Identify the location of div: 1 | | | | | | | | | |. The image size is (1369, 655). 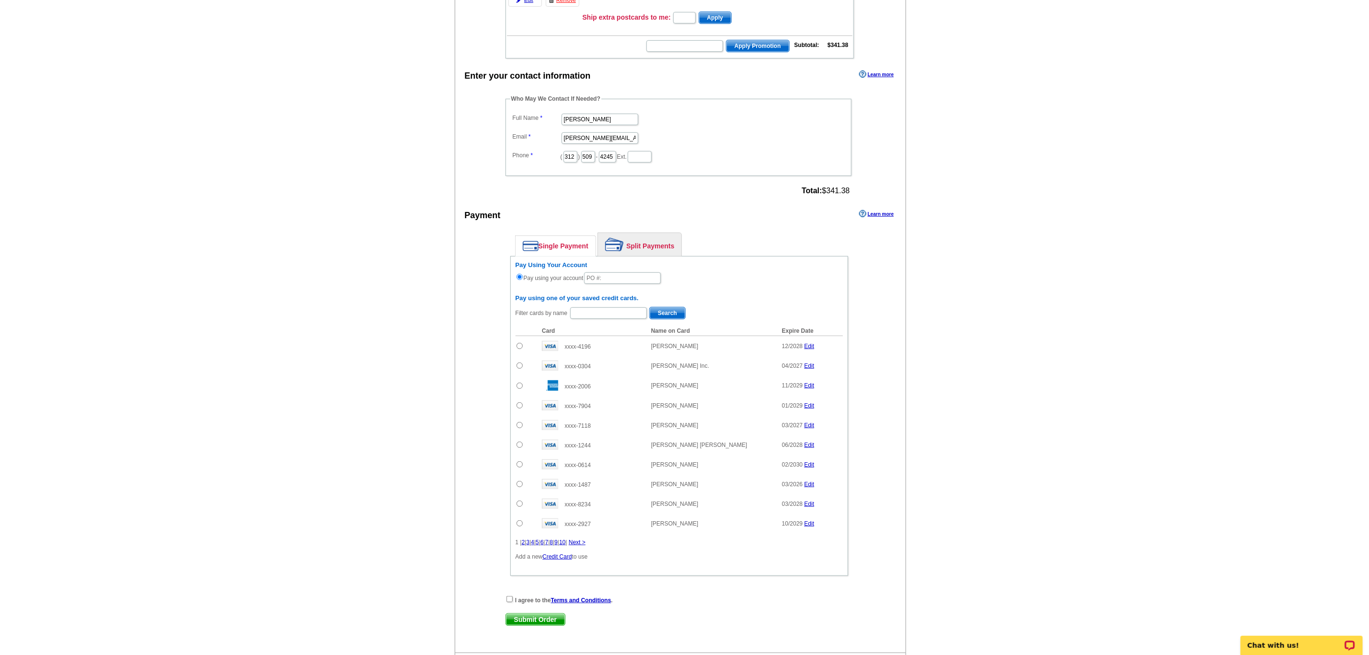
(679, 542).